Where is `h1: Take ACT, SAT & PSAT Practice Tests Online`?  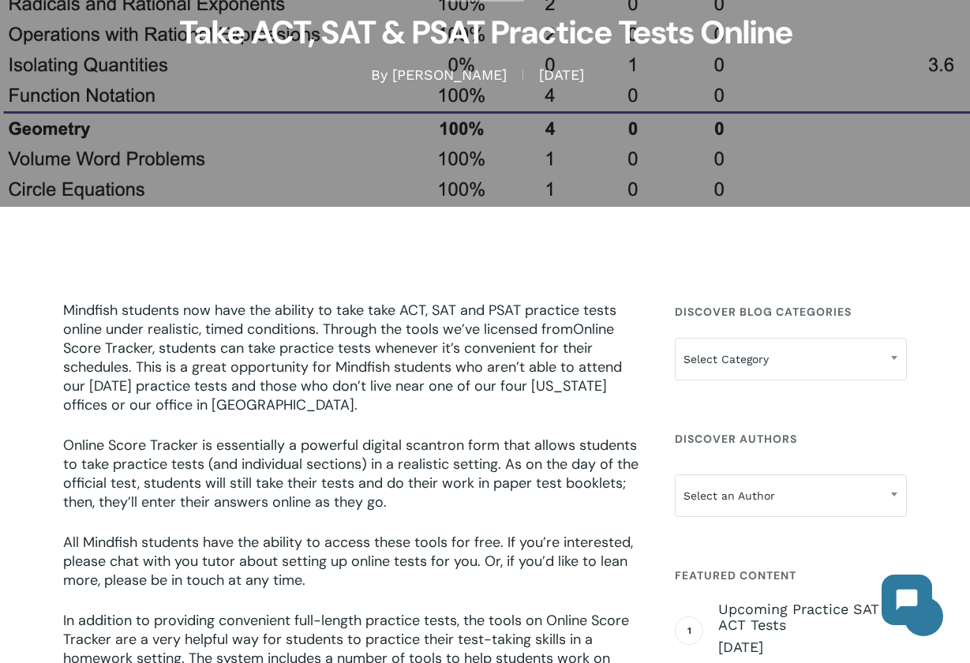
h1: Take ACT, SAT & PSAT Practice Tests Online is located at coordinates (485, 33).